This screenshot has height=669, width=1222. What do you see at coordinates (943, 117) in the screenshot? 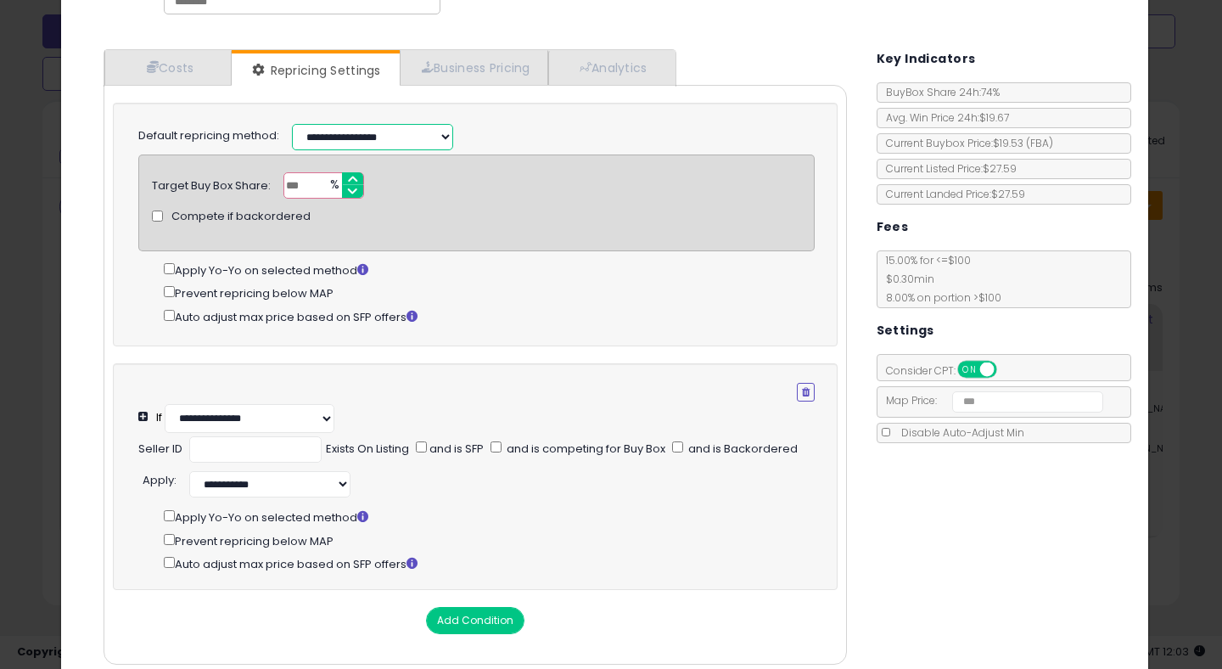
I see `span: Avg. Win Price 24h: $19.67` at bounding box center [943, 117].